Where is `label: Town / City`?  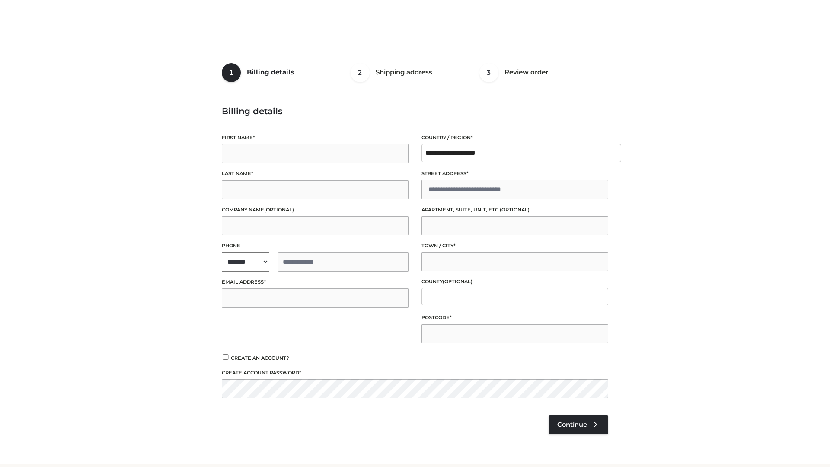 label: Town / City is located at coordinates (515, 246).